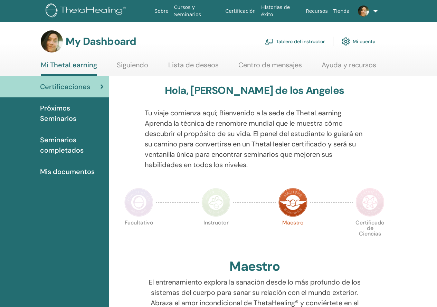 This screenshot has width=437, height=307. Describe the element at coordinates (349, 67) in the screenshot. I see `a: Ayuda y recursos` at that location.